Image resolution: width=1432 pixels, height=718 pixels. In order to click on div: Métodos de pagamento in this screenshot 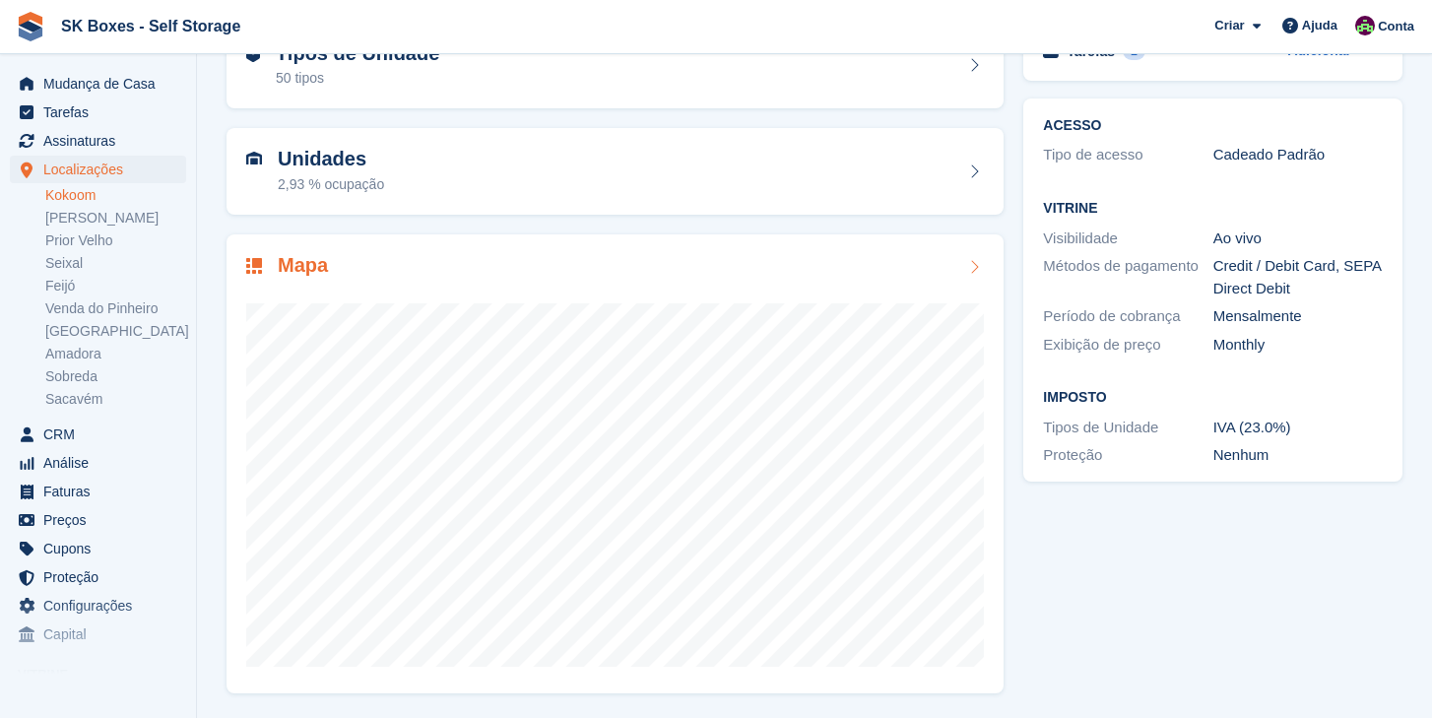, I will do `click(1128, 277)`.